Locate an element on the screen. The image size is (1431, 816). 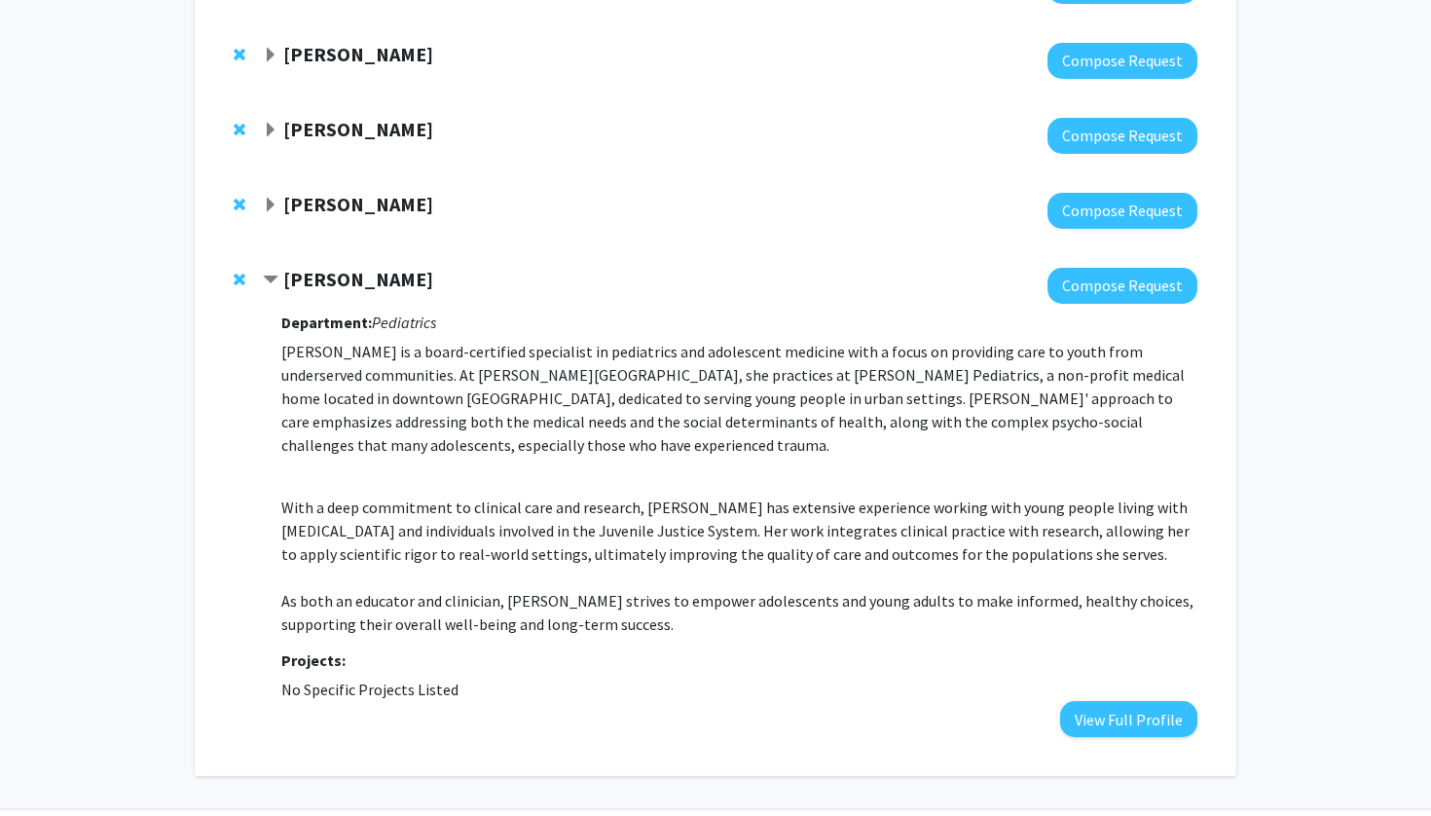
span: Expand Hilary Marusak Bookmark is located at coordinates (271, 130).